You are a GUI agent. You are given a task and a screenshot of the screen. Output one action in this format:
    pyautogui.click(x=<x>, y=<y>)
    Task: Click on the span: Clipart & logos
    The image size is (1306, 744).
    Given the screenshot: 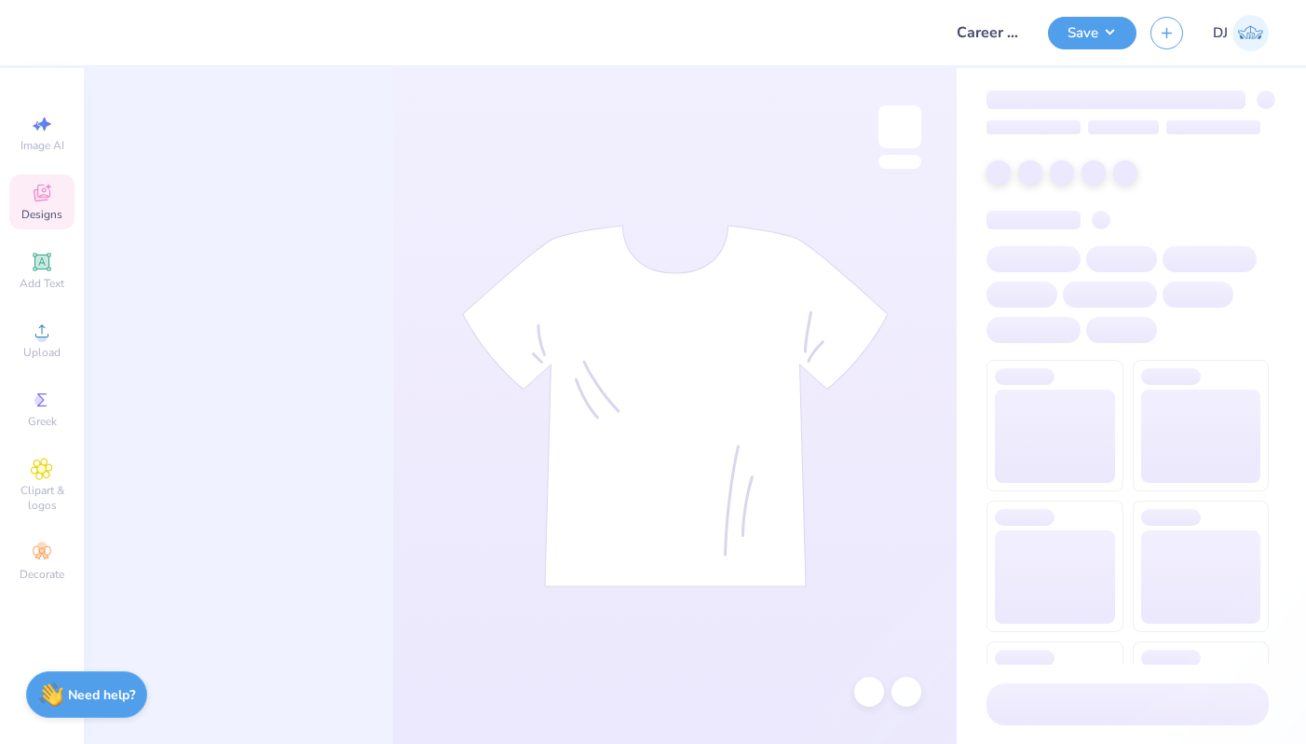 What is the action you would take?
    pyautogui.click(x=42, y=498)
    